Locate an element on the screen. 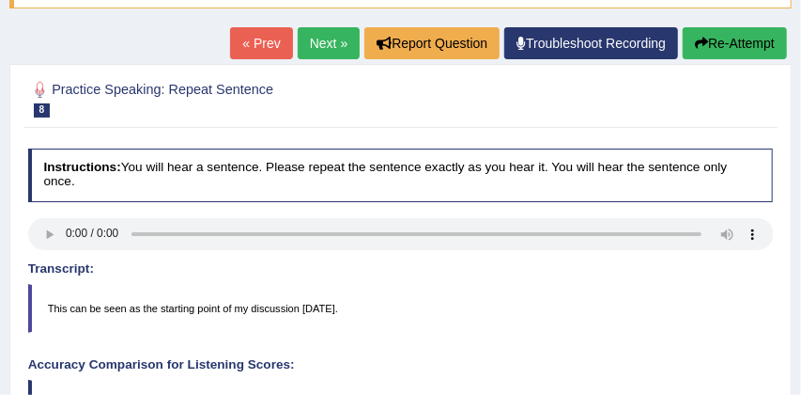 The height and width of the screenshot is (395, 801). b: Instructions: is located at coordinates (82, 166).